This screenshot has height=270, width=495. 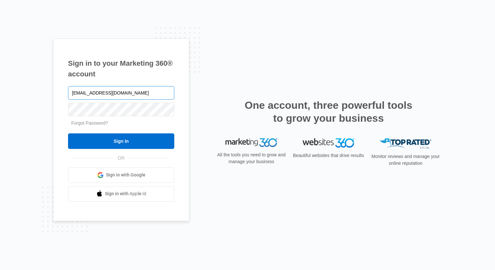 I want to click on input: Email, so click(x=121, y=93).